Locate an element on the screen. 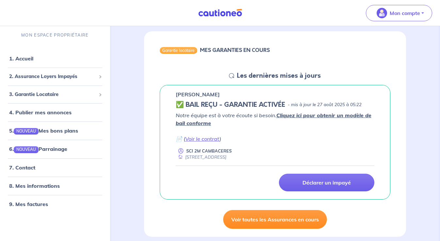  div: 1. Accueil is located at coordinates (55, 59).